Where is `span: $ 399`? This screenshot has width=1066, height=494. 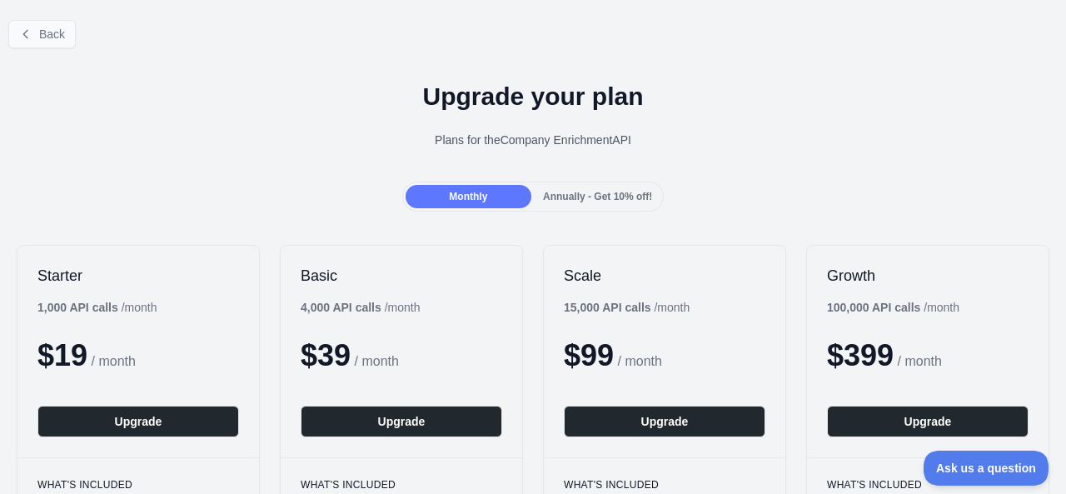 span: $ 399 is located at coordinates (860, 355).